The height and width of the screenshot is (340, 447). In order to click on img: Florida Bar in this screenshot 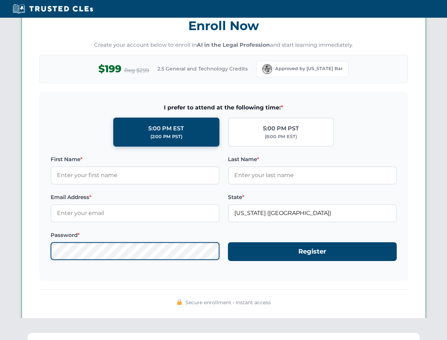, I will do `click(267, 69)`.